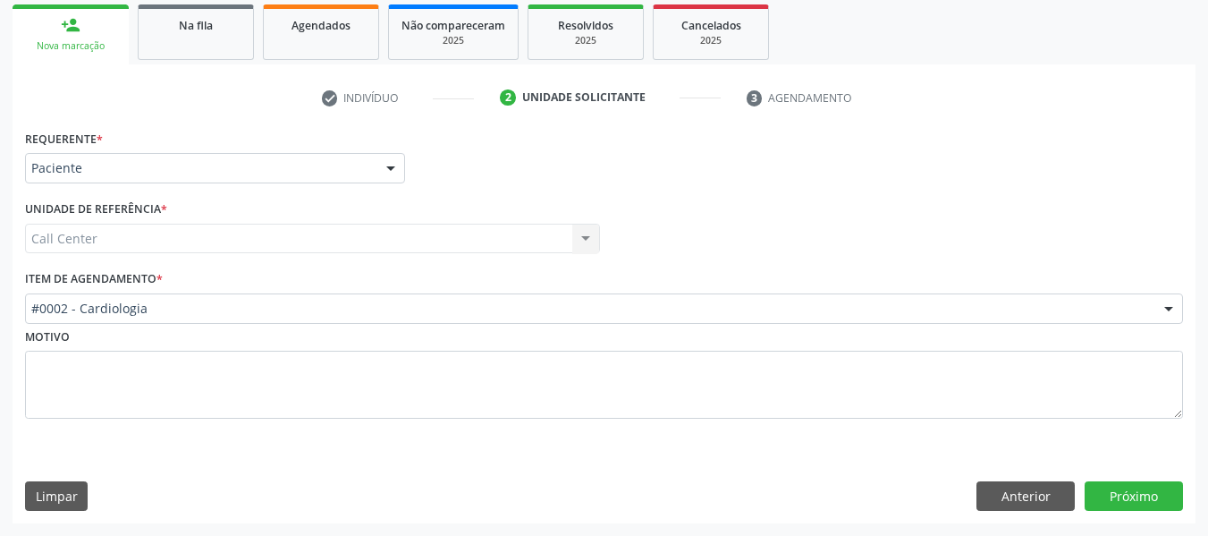  Describe the element at coordinates (47, 337) in the screenshot. I see `label: Motivo` at that location.